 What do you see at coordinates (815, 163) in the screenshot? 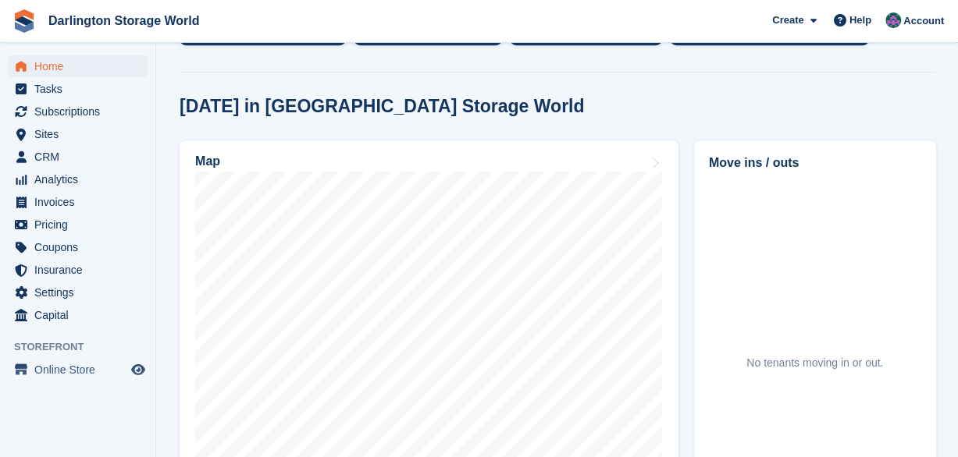
I see `h2: Move ins / outs` at bounding box center [815, 163].